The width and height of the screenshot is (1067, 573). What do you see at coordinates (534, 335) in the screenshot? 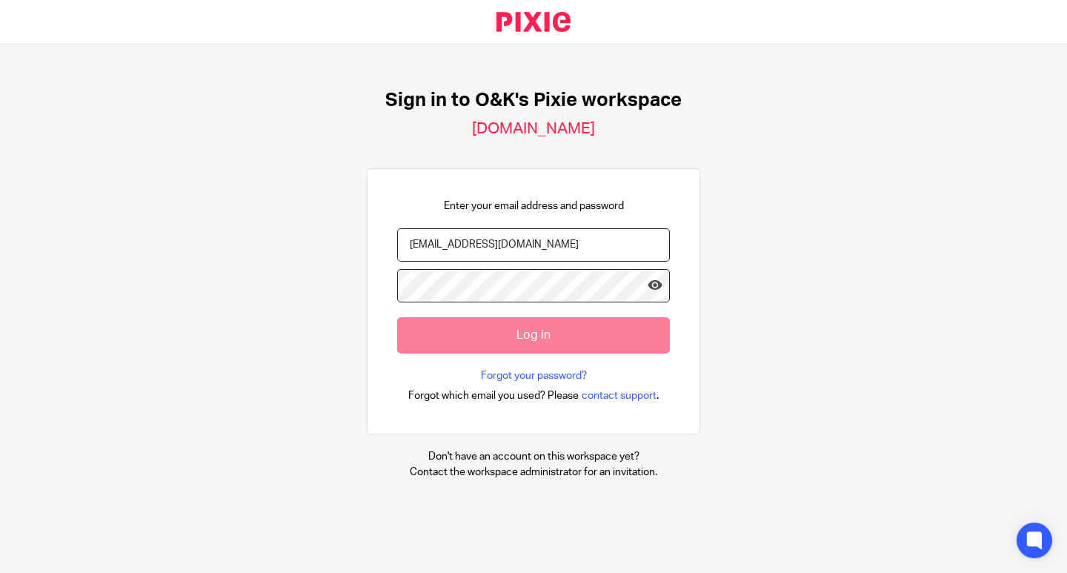
I see `input: Log in` at bounding box center [534, 335].